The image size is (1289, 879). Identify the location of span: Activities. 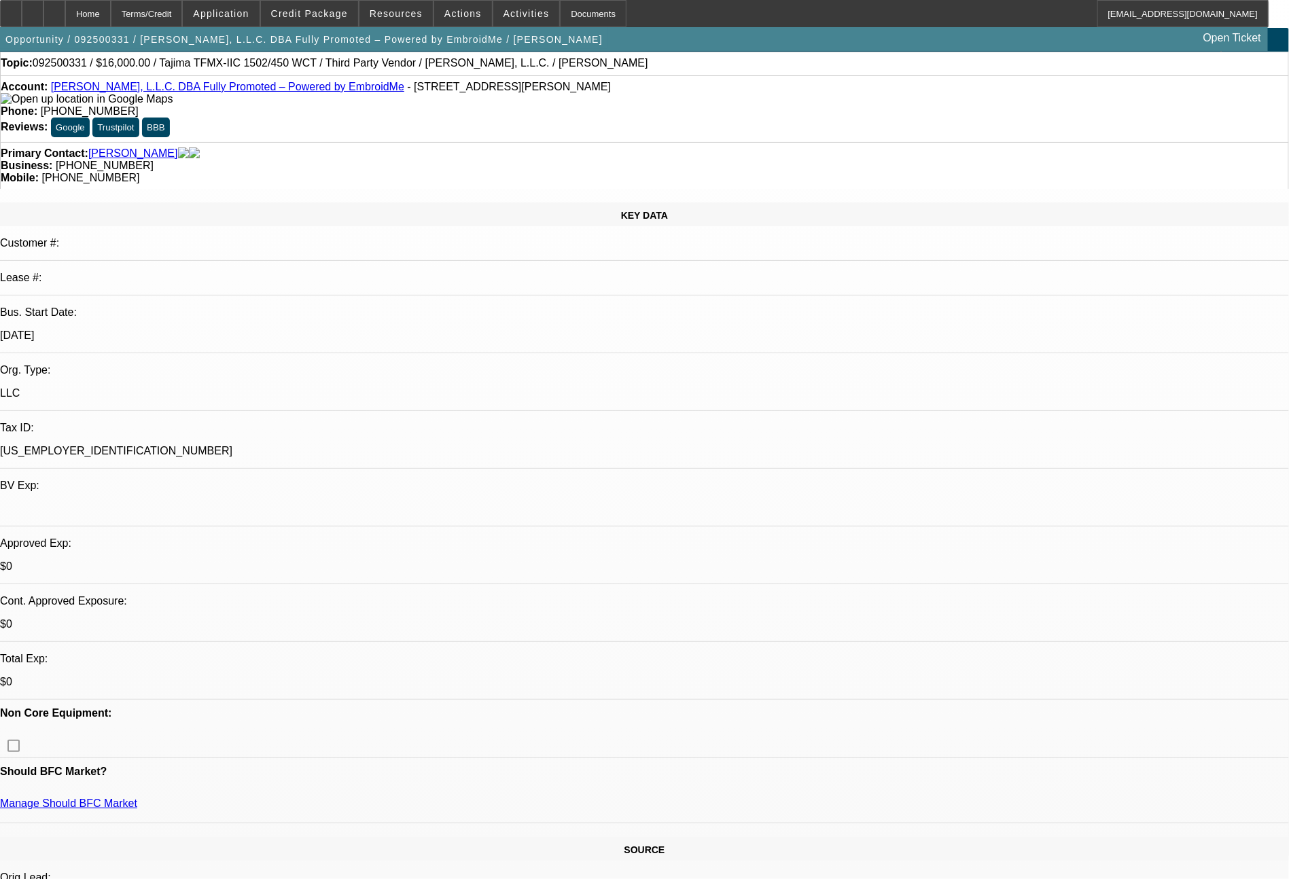
(526, 14).